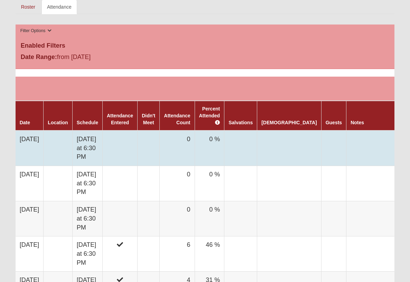 This screenshot has height=282, width=410. I want to click on th: Salvations, so click(240, 116).